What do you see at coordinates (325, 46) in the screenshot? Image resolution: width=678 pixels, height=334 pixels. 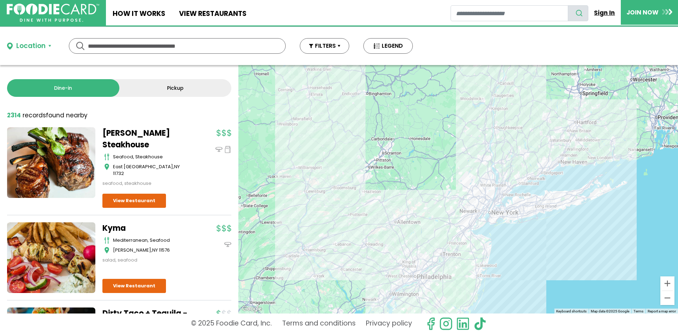 I see `button: FILTERS` at bounding box center [325, 46].